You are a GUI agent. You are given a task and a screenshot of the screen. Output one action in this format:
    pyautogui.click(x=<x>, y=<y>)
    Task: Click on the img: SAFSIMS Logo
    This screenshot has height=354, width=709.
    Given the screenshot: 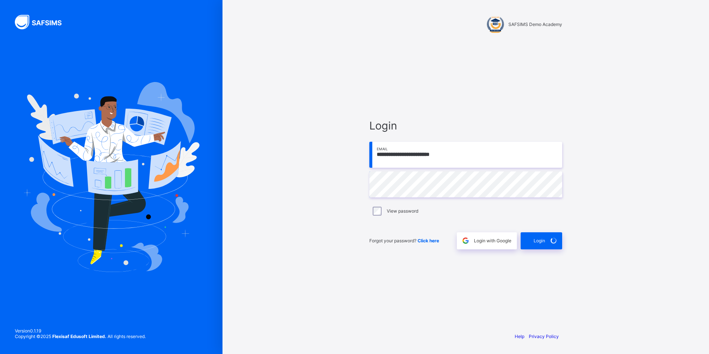 What is the action you would take?
    pyautogui.click(x=43, y=22)
    